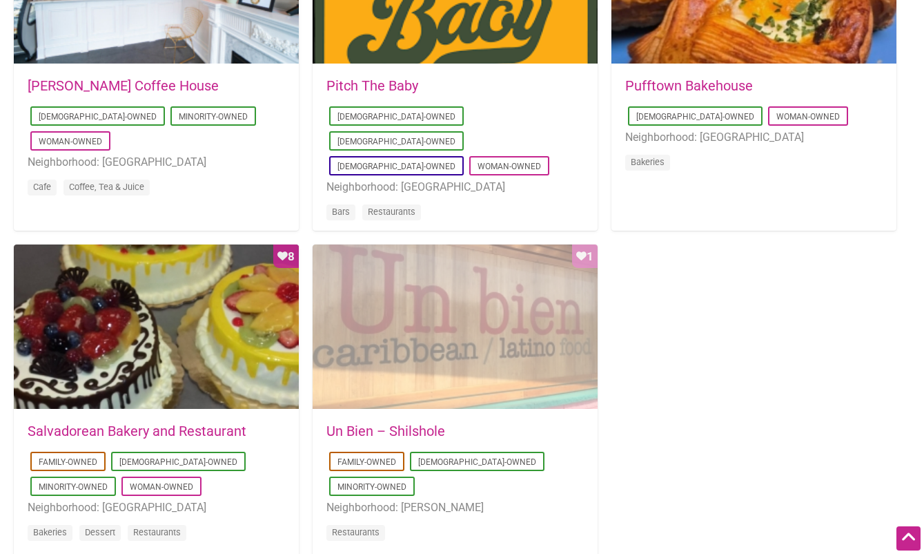  Describe the element at coordinates (42, 186) in the screenshot. I see `a: Cafe` at that location.